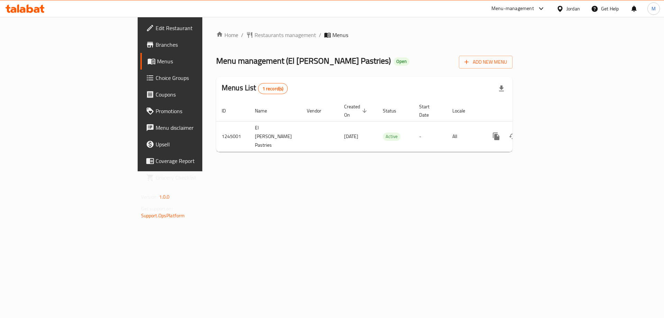 This screenshot has width=664, height=318. Describe the element at coordinates (653, 9) in the screenshot. I see `span: M` at that location.